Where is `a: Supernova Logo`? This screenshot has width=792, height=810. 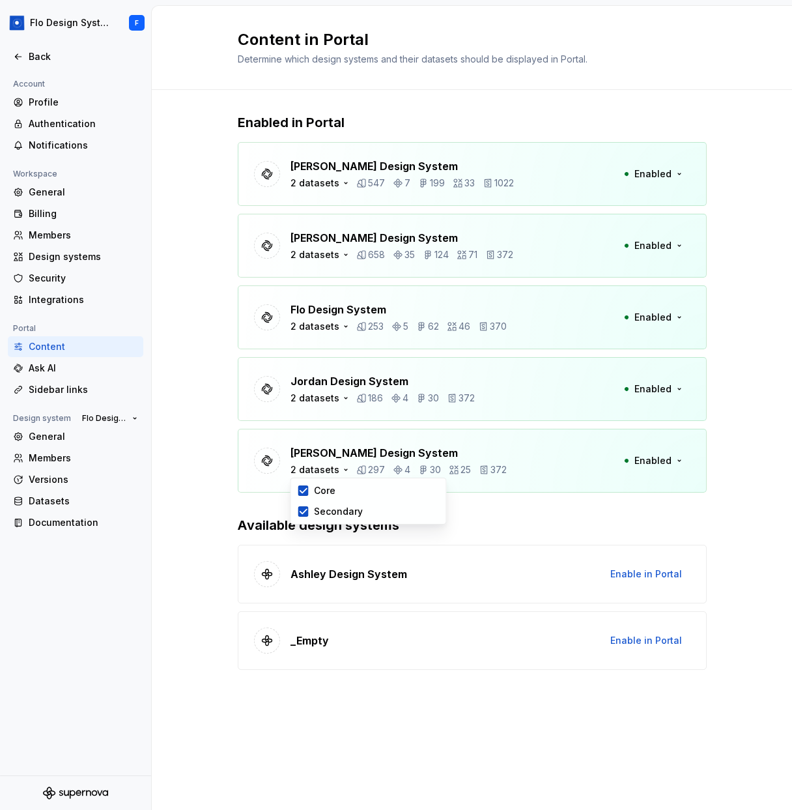 a: Supernova Logo is located at coordinates (76, 793).